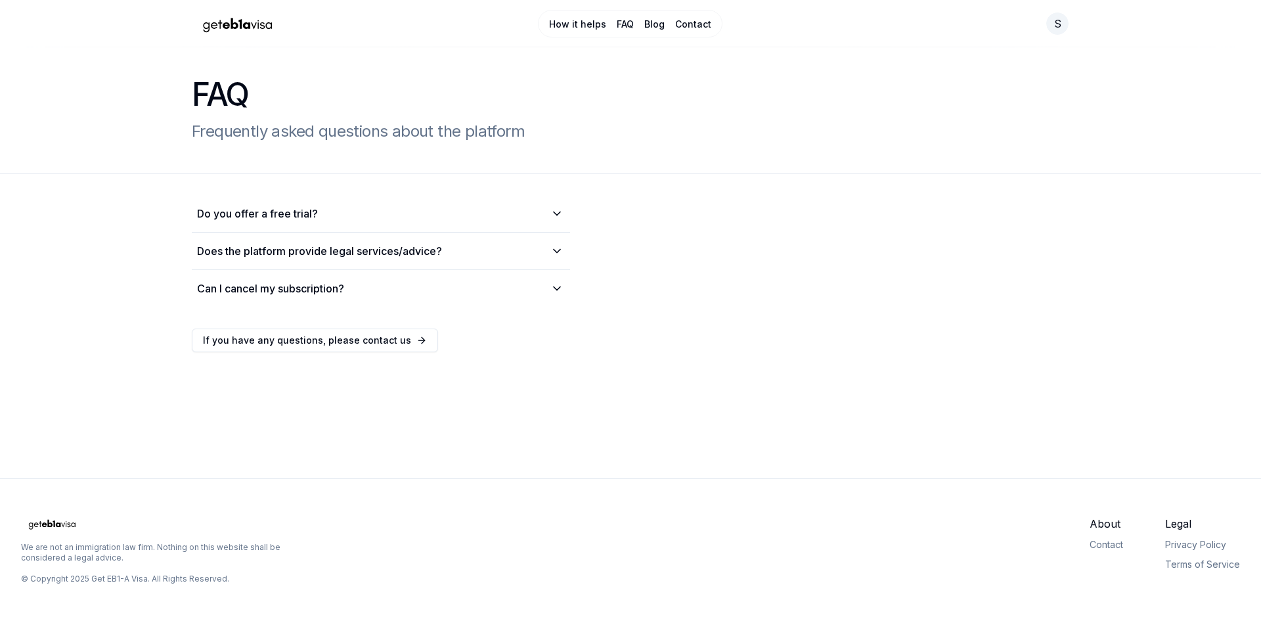  What do you see at coordinates (630, 24) in the screenshot?
I see `nav: Main` at bounding box center [630, 24].